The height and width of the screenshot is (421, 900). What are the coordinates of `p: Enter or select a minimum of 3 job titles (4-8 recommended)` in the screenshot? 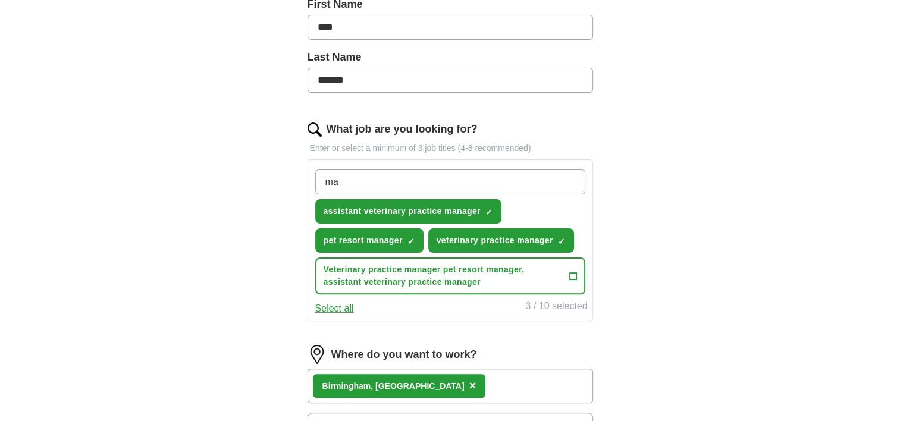 It's located at (450, 148).